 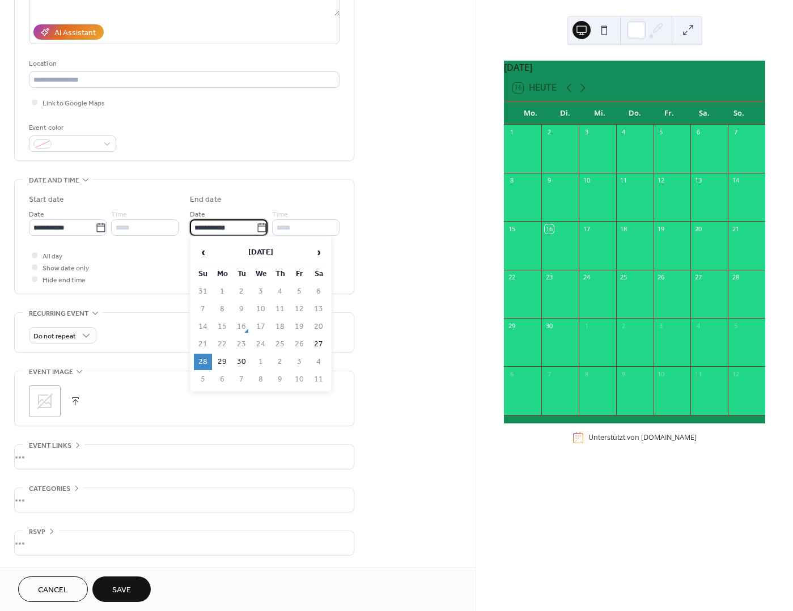 I want to click on span: Save, so click(x=121, y=590).